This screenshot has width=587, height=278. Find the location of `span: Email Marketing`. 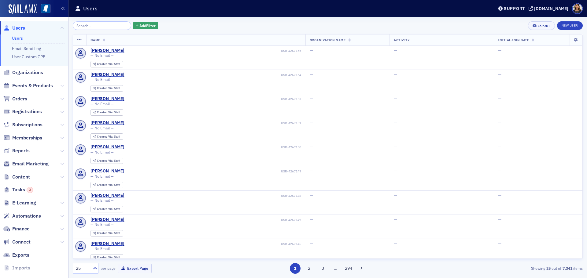

span: Email Marketing is located at coordinates (30, 164).